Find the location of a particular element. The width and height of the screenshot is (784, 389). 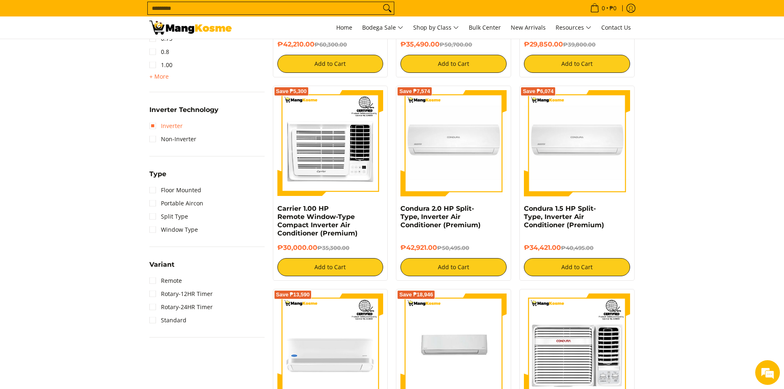

span: Shop by Class is located at coordinates (436, 28).